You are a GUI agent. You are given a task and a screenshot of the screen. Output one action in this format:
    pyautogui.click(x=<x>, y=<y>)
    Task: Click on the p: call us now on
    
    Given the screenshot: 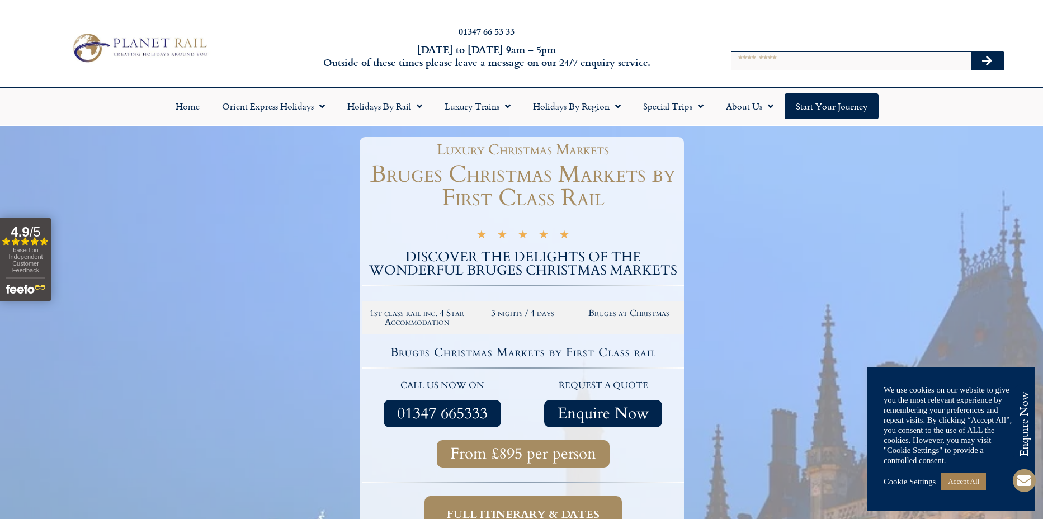 What is the action you would take?
    pyautogui.click(x=443, y=386)
    